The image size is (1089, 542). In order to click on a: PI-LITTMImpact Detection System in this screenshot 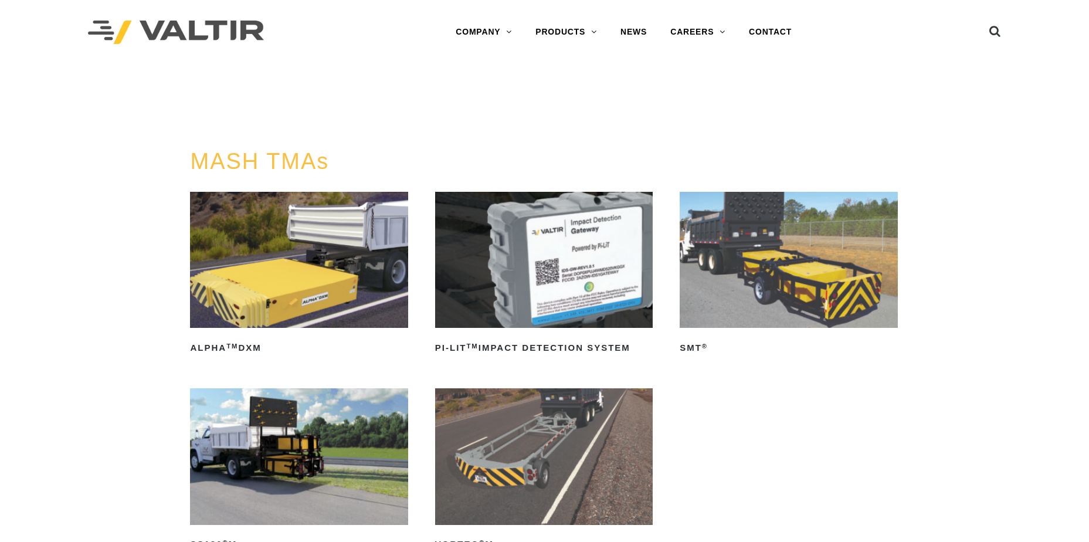, I will do `click(543, 274)`.